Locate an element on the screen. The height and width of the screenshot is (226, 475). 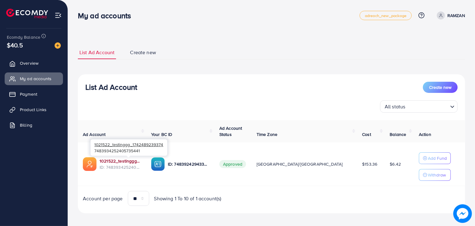
a: My ad accounts is located at coordinates (34, 79).